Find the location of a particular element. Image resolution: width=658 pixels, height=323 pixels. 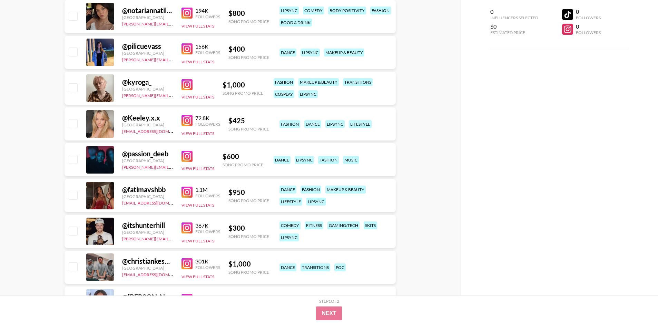

div: comedy is located at coordinates (290, 226).